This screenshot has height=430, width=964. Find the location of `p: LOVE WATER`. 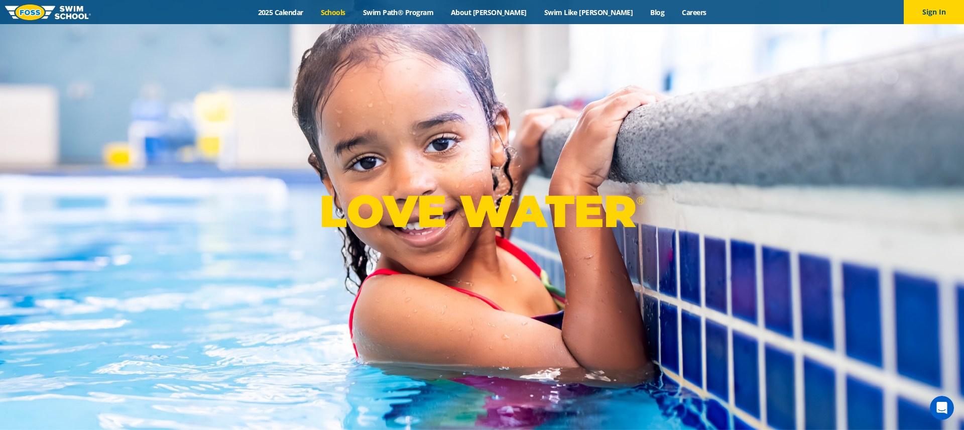

p: LOVE WATER is located at coordinates (482, 211).